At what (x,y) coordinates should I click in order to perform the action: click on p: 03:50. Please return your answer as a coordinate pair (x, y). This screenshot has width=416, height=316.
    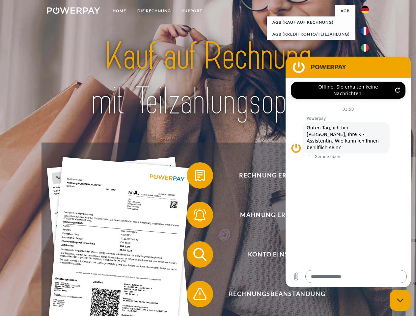
    Looking at the image, I should click on (63, 53).